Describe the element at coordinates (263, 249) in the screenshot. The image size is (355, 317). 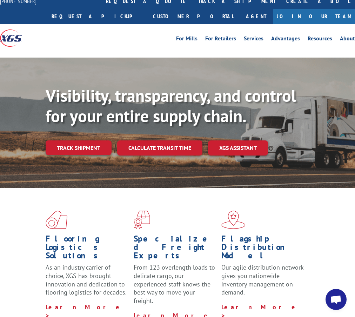
I see `h1: Flagship Distribution Model` at that location.